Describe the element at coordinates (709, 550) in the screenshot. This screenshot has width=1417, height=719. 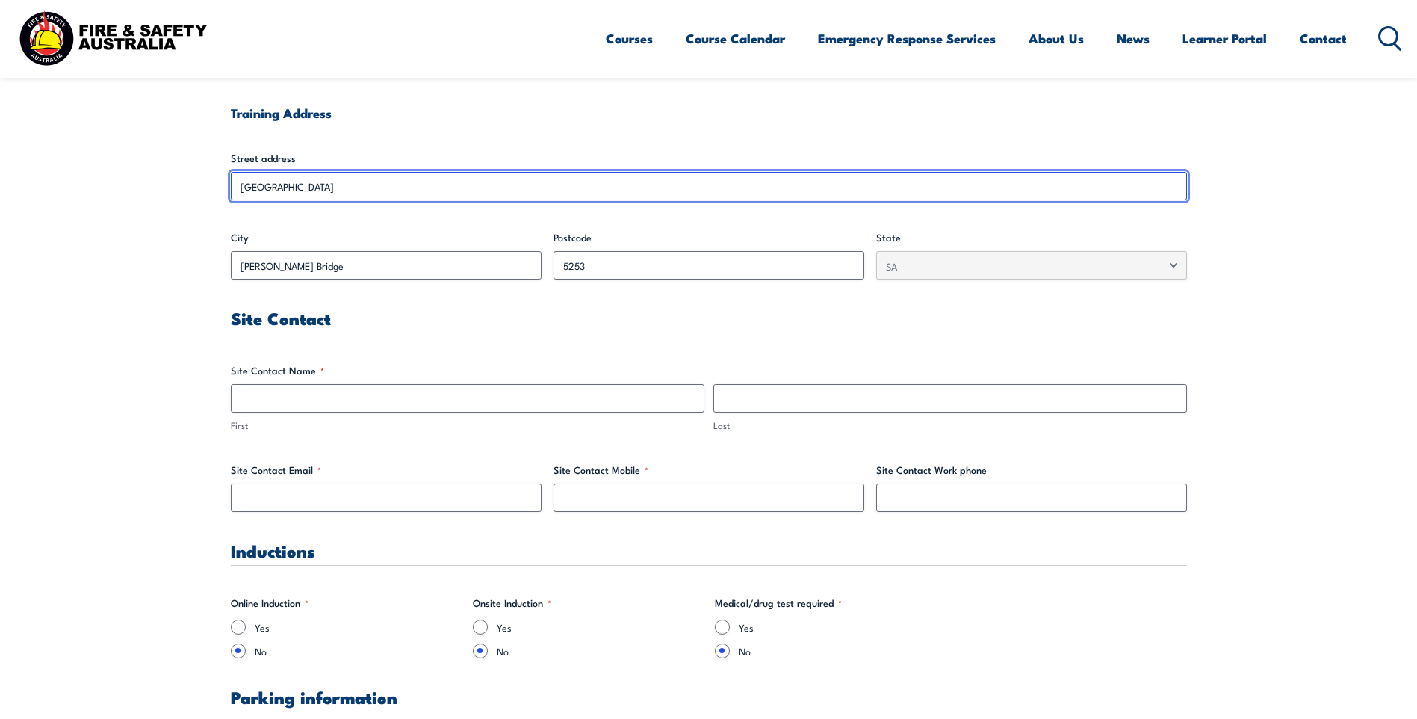
I see `h3: Inductions` at that location.